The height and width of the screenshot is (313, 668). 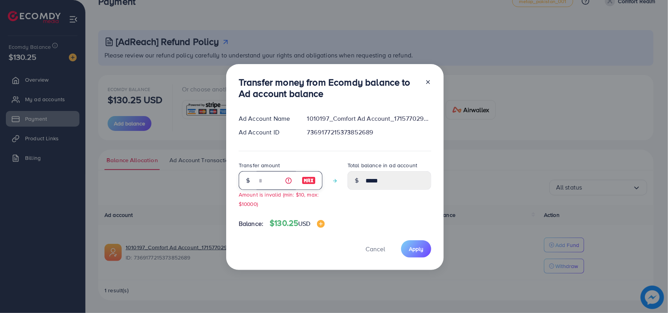 What do you see at coordinates (297, 223) in the screenshot?
I see `h4: $130.25` at bounding box center [297, 223].